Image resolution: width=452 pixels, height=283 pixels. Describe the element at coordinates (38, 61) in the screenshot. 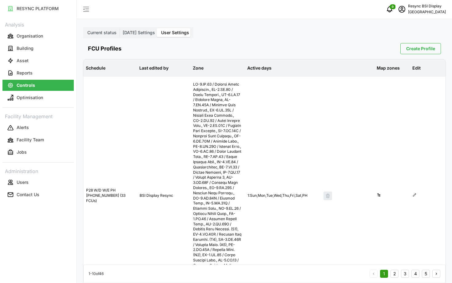

I see `button: Asset` at that location.